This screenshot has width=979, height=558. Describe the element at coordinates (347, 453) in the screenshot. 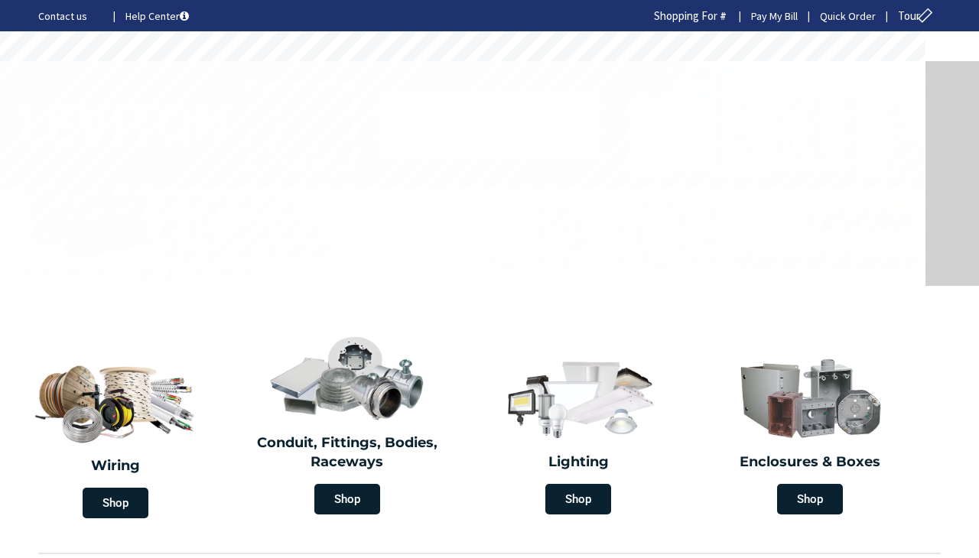

I see `h2: Conduit, Fittings, Bodies, Raceways` at that location.